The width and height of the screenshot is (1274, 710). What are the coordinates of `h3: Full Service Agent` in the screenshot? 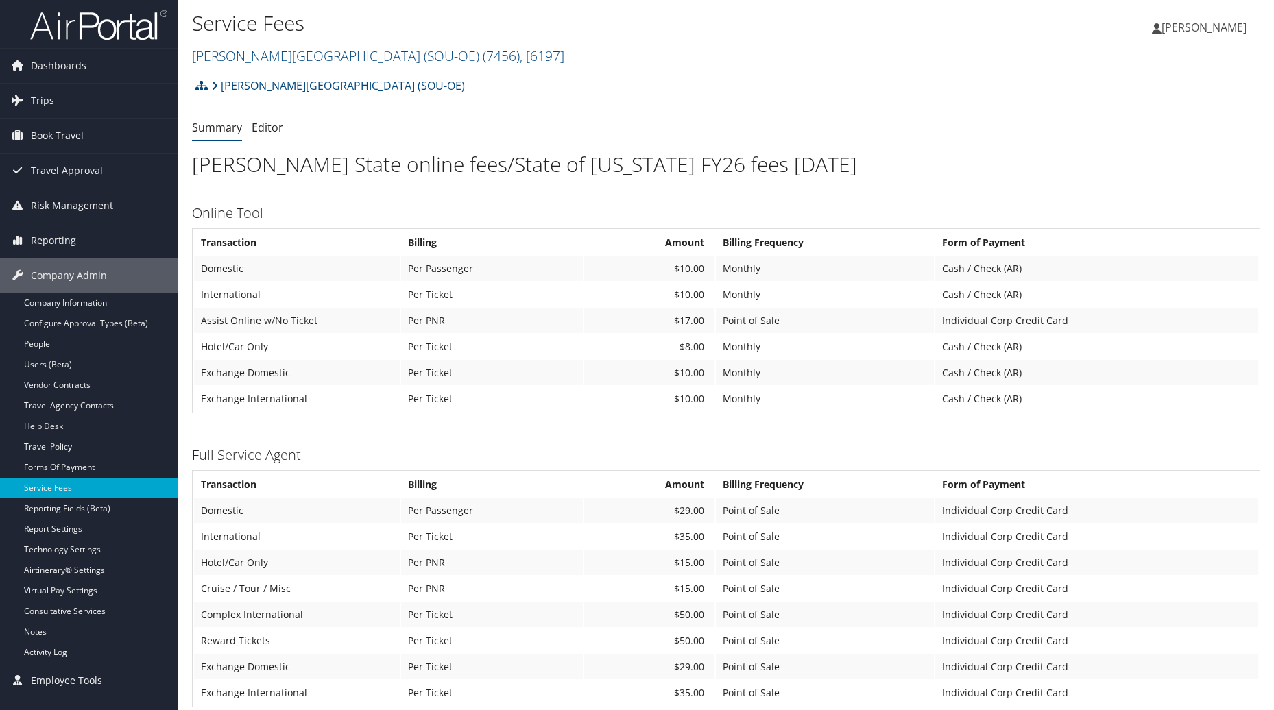 It's located at (726, 455).